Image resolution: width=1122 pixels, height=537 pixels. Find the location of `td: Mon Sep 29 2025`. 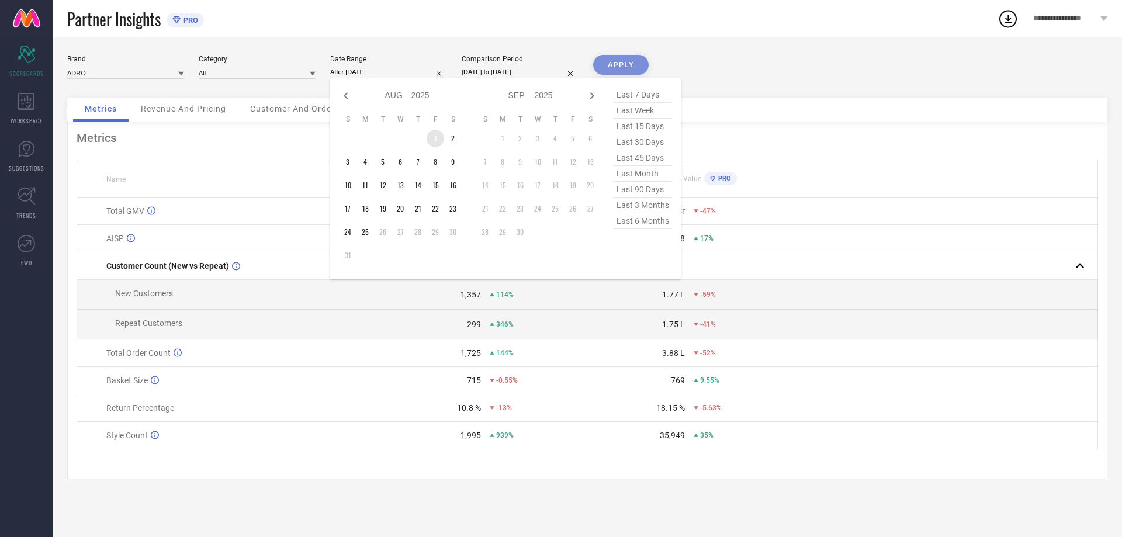

td: Mon Sep 29 2025 is located at coordinates (503, 232).